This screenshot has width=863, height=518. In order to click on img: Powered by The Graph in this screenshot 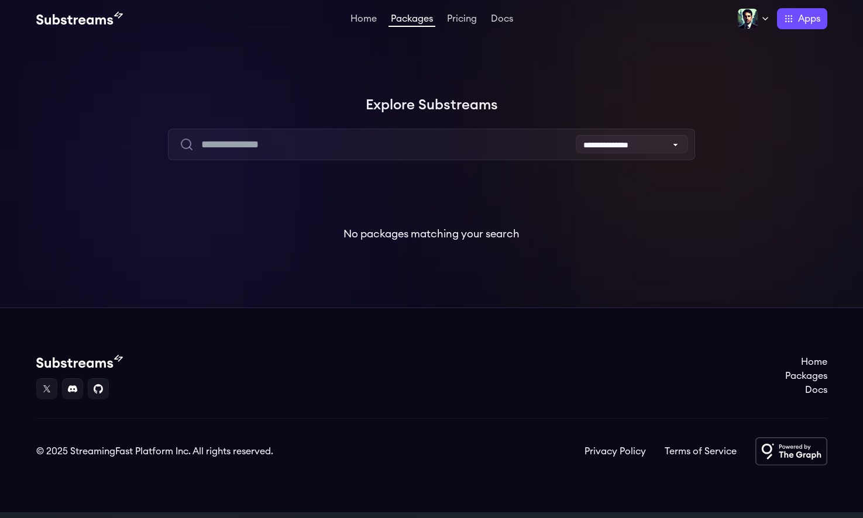, I will do `click(791, 452)`.